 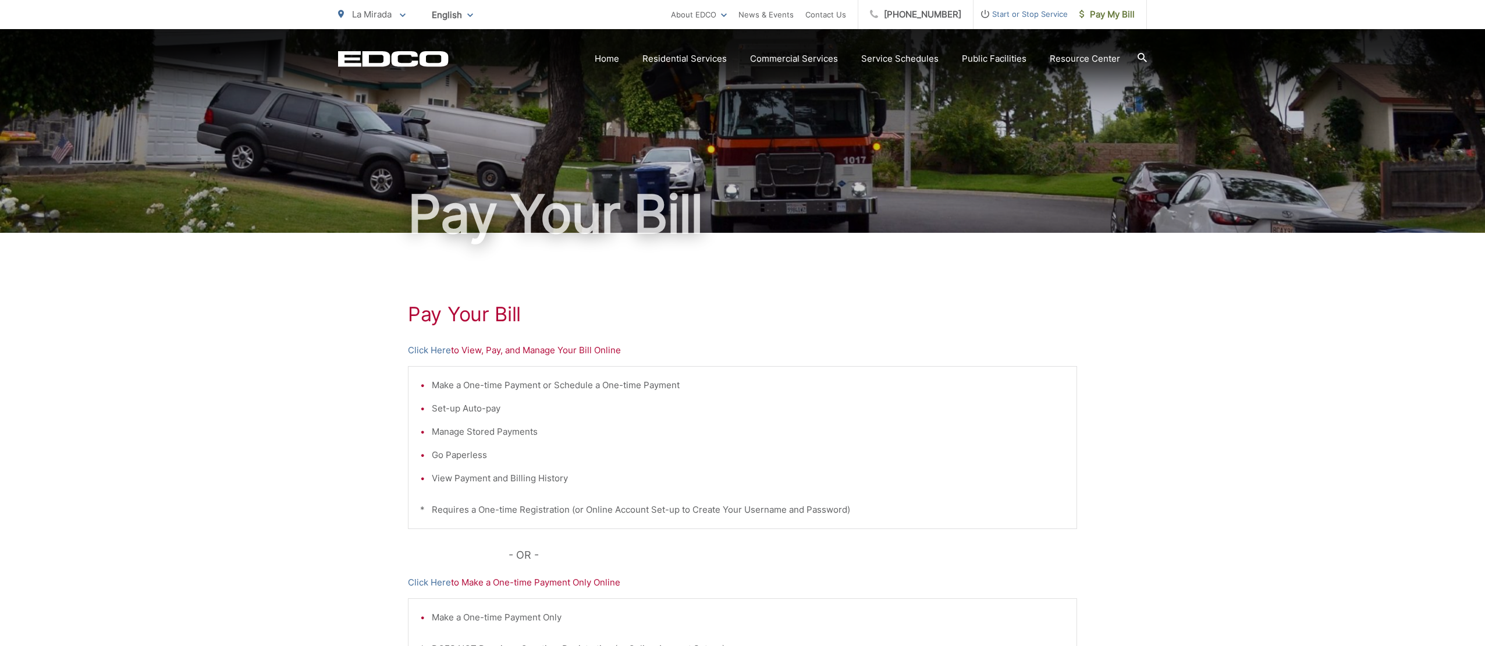 I want to click on li: View Payment and Billing History, so click(x=749, y=478).